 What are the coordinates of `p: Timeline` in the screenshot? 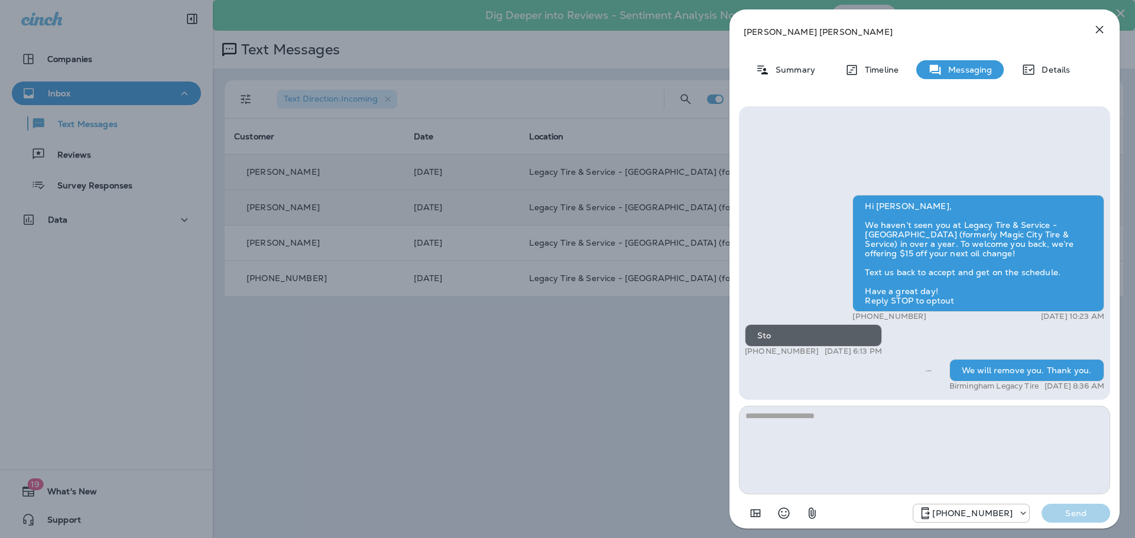 It's located at (878, 70).